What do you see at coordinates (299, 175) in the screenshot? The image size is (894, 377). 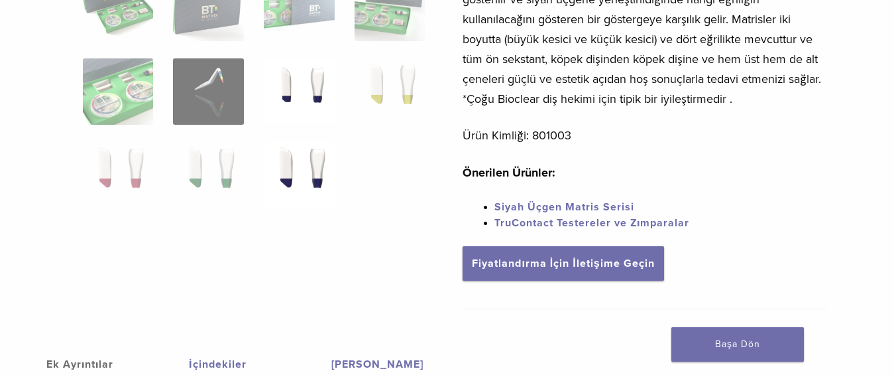 I see `img: Siyah Üçgen (BT) Kiti - Resim 11` at bounding box center [299, 175].